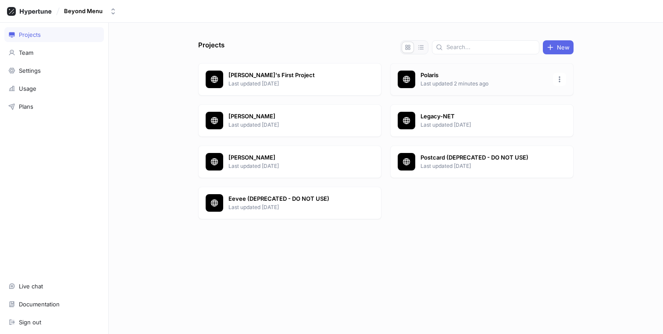 The width and height of the screenshot is (663, 334). What do you see at coordinates (54, 71) in the screenshot?
I see `a: Settings` at bounding box center [54, 71].